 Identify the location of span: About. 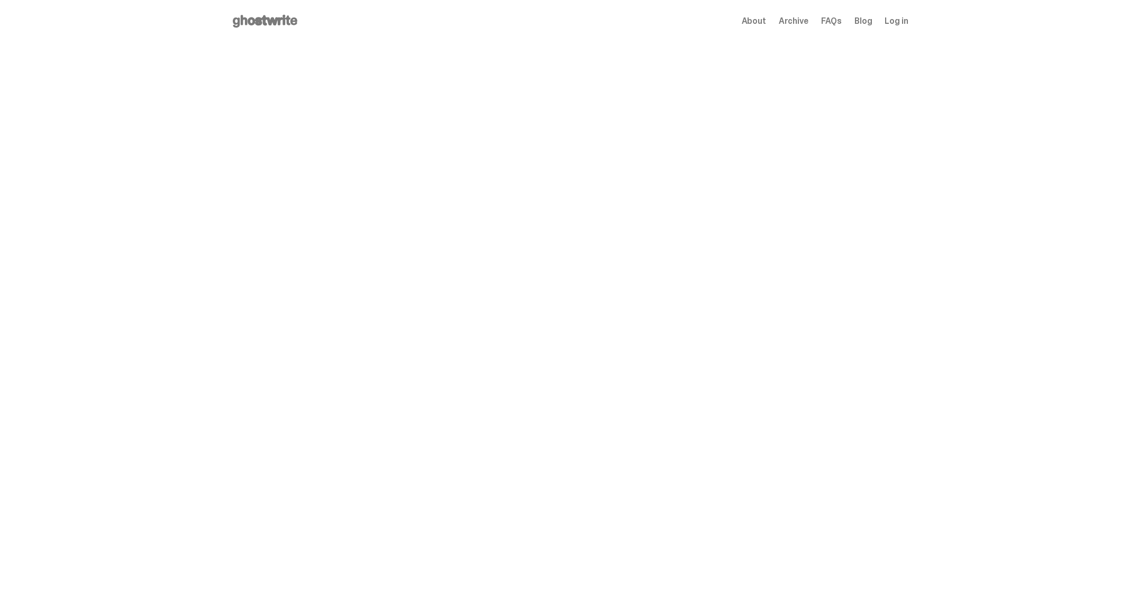
(754, 21).